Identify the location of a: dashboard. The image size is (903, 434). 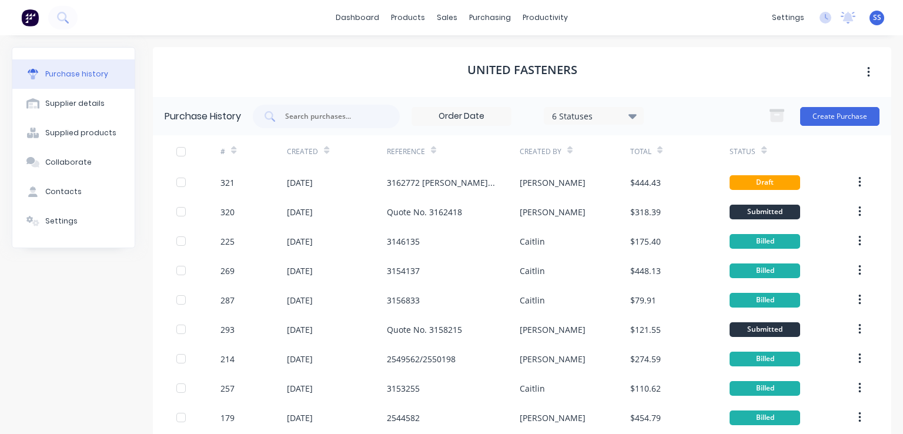
(357, 18).